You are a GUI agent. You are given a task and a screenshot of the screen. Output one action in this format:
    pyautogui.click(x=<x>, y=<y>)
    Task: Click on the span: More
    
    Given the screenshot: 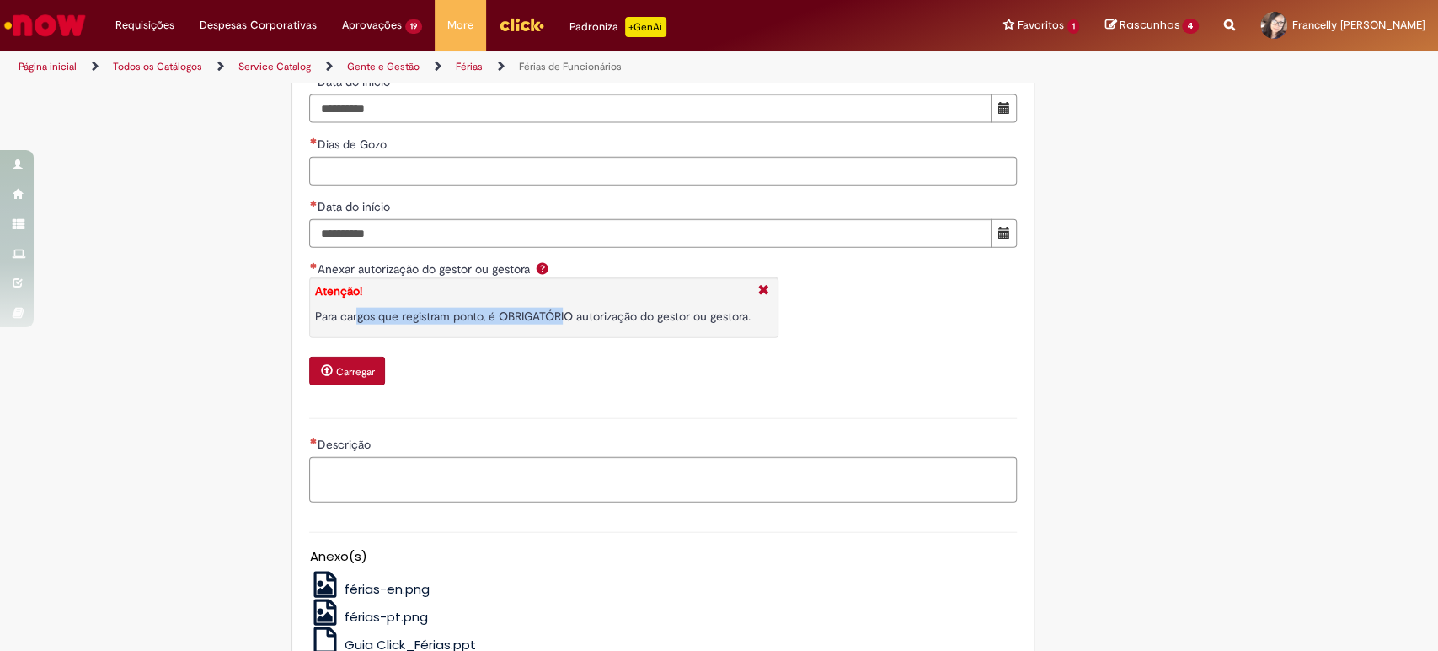 What is the action you would take?
    pyautogui.click(x=460, y=25)
    